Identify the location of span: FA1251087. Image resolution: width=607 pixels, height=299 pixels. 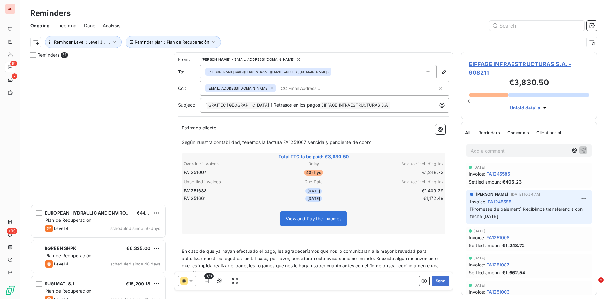
(498, 264).